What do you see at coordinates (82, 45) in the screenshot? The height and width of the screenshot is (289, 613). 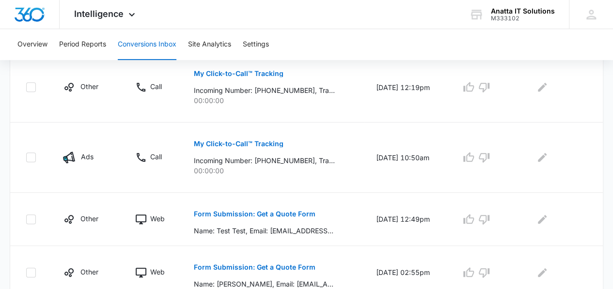 I see `button: Period Reports` at bounding box center [82, 45].